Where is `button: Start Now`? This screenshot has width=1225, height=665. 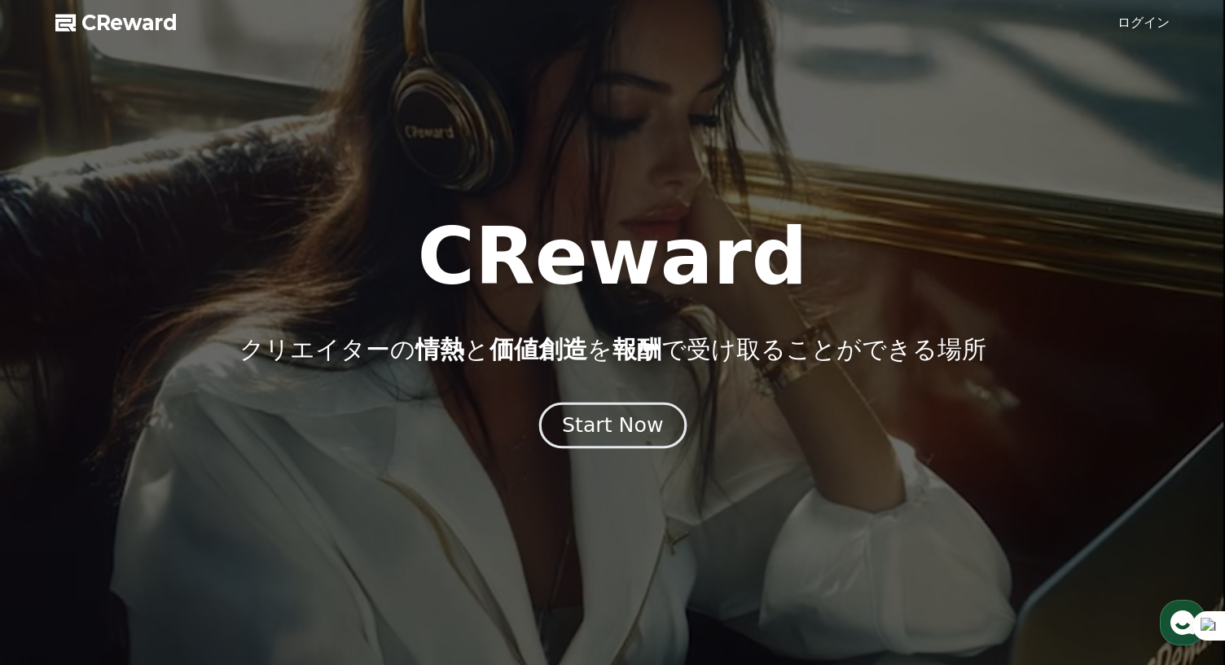 button: Start Now is located at coordinates (612, 425).